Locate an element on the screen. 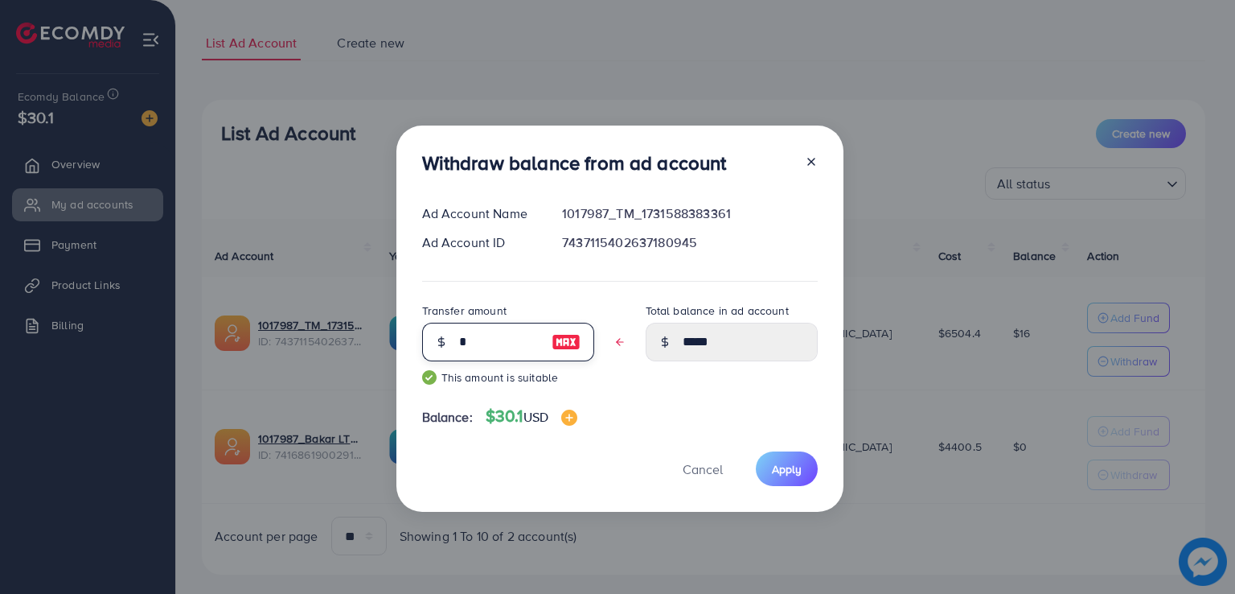  span: Cancel is located at coordinates (703, 469).